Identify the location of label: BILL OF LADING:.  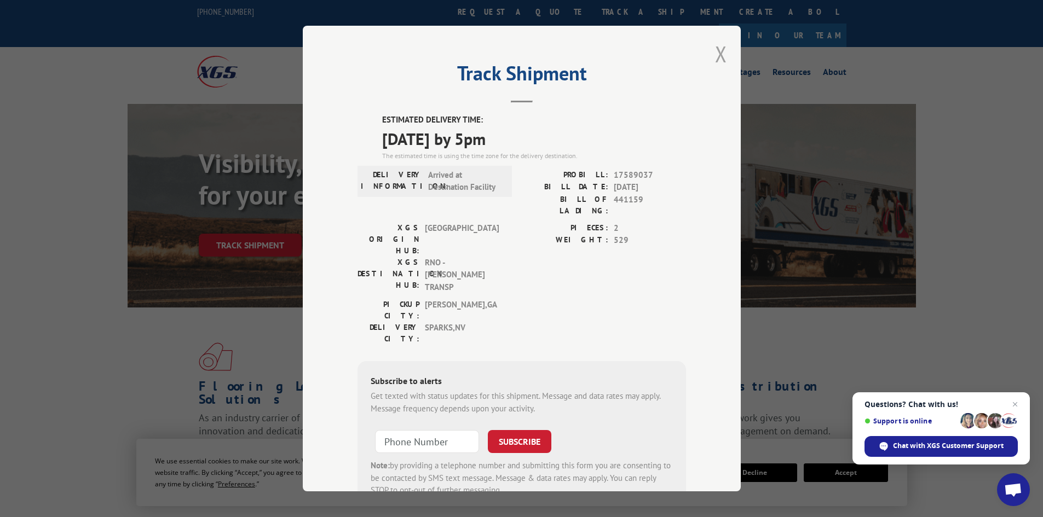
(565, 205).